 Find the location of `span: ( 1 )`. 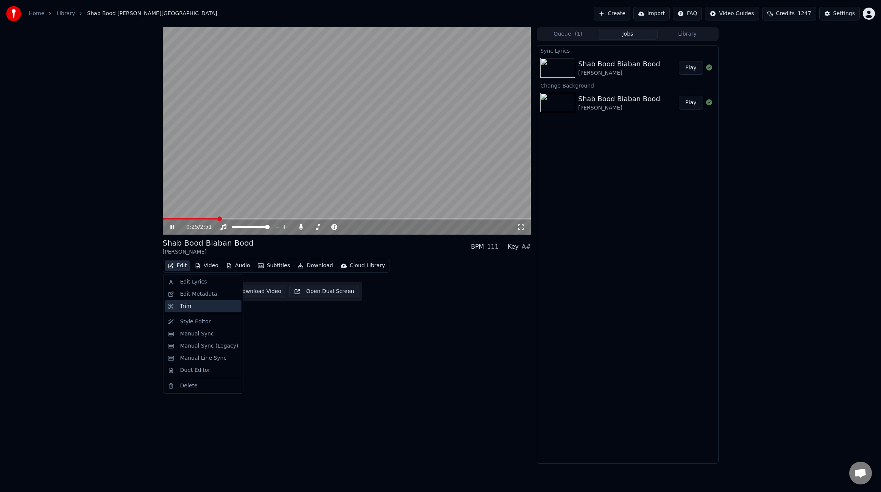

span: ( 1 ) is located at coordinates (579, 34).